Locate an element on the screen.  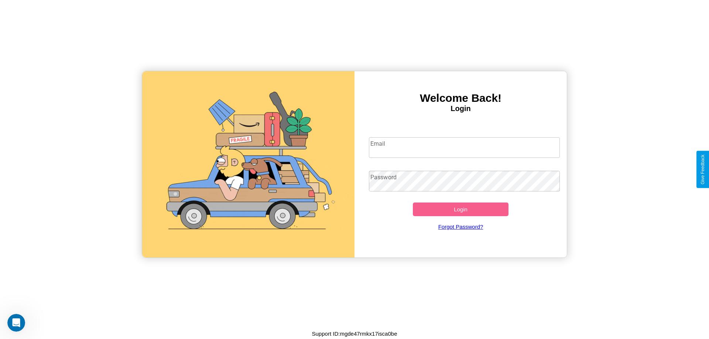
h3: Welcome Back! is located at coordinates (460, 98).